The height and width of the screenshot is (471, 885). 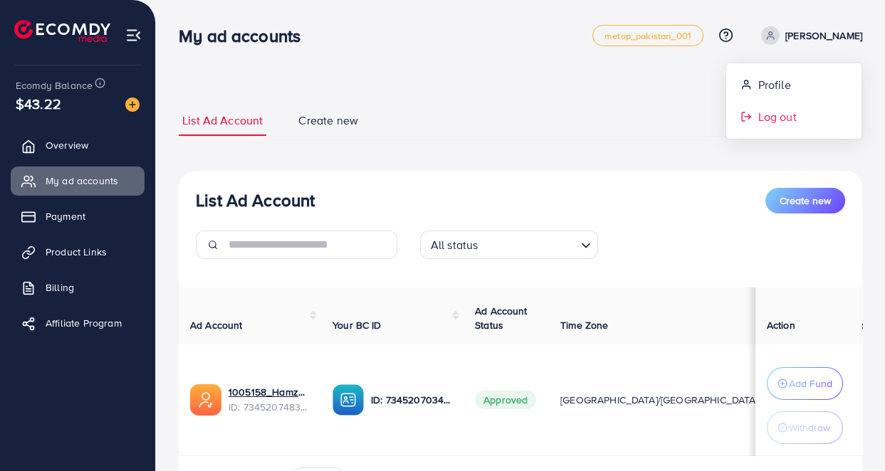 I want to click on span: Profile, so click(x=774, y=85).